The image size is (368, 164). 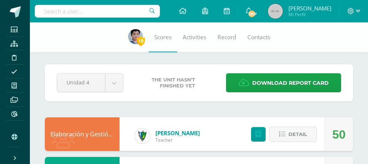 I want to click on button: Detail, so click(x=293, y=134).